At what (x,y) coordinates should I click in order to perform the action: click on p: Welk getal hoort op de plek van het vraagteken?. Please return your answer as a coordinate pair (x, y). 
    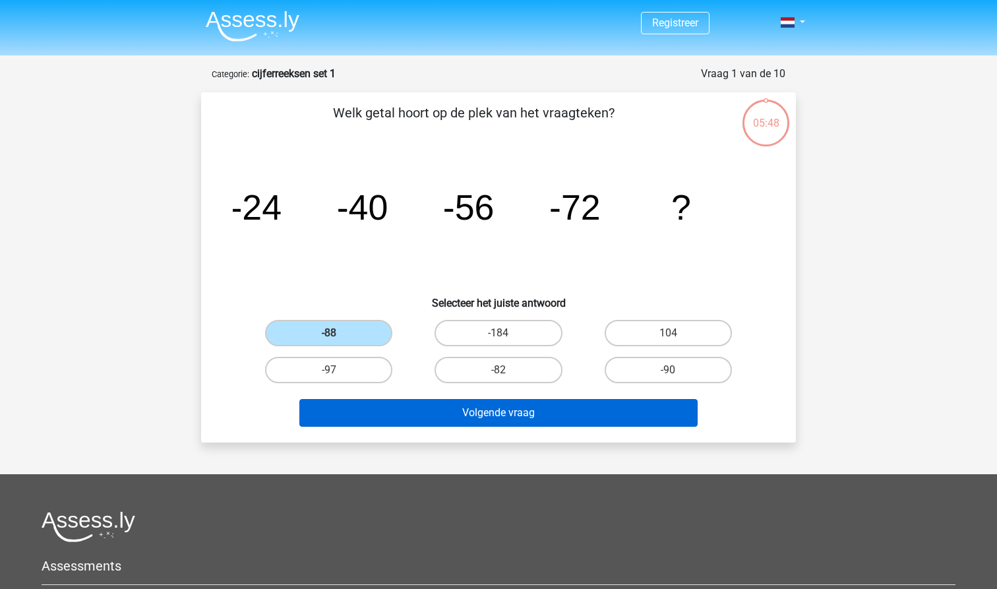
    Looking at the image, I should click on (473, 123).